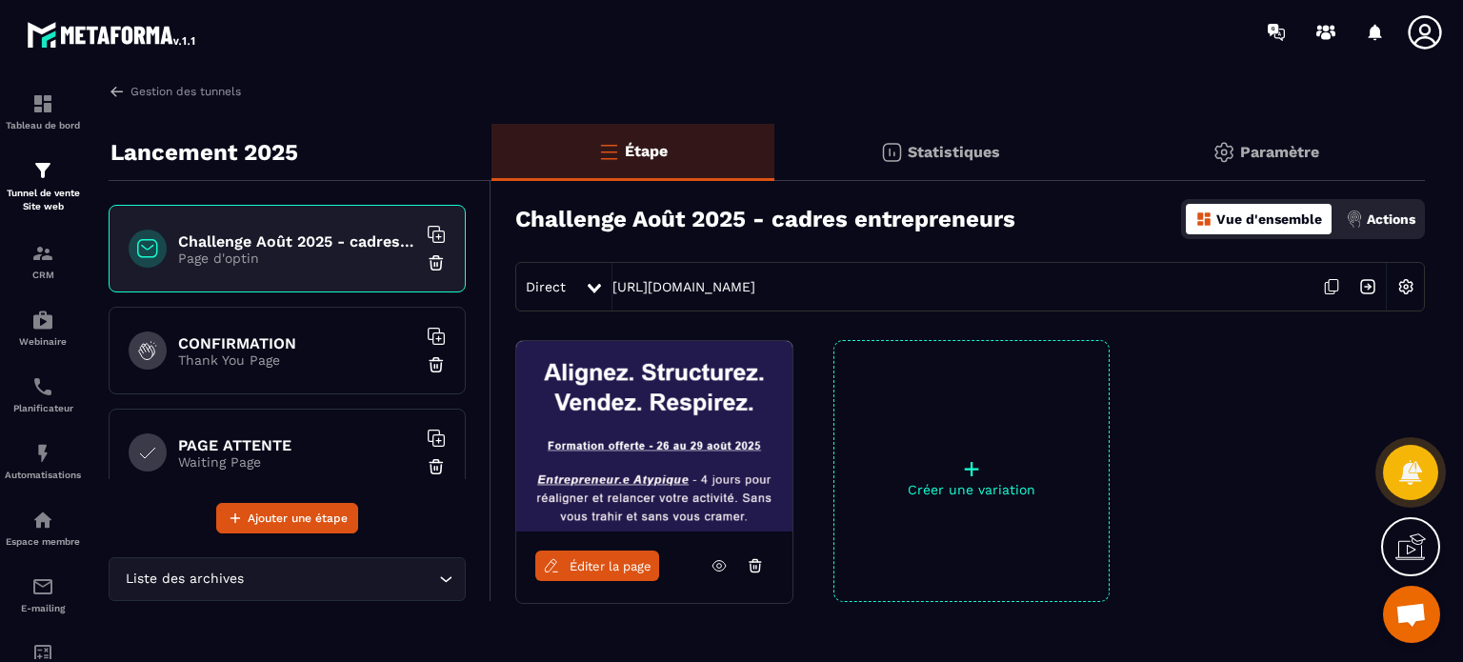 The width and height of the screenshot is (1463, 662). I want to click on a: automationsautomationsEspace membre, so click(43, 528).